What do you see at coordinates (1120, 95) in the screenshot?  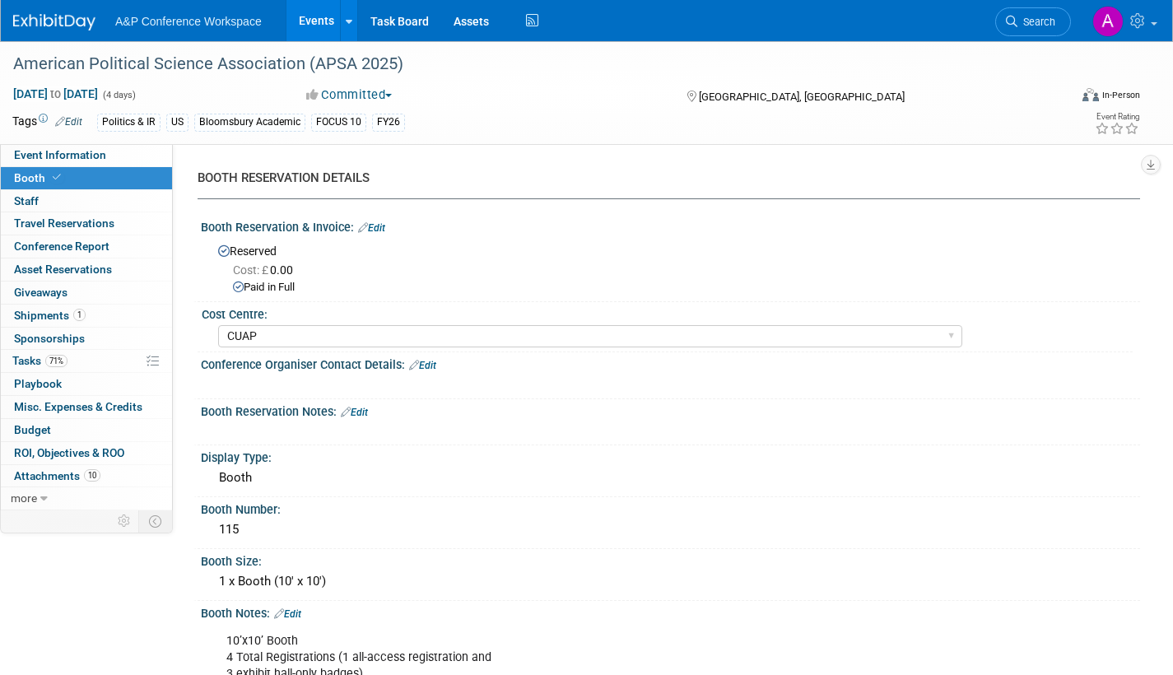 I see `div: In-Person` at bounding box center [1120, 95].